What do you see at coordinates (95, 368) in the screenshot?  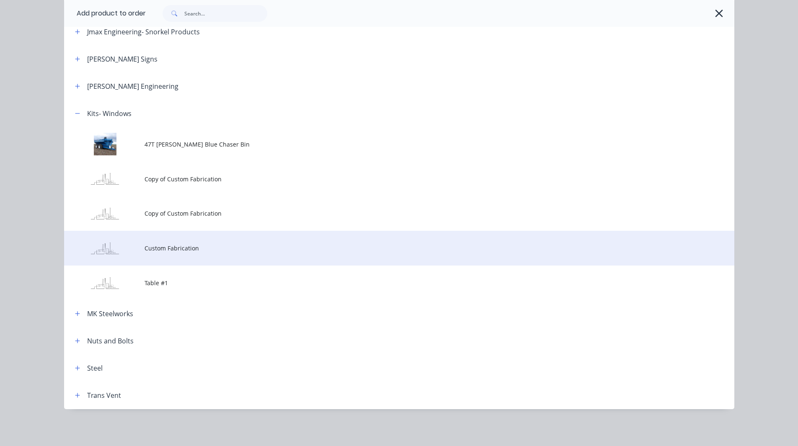 I see `div: Steel` at bounding box center [95, 368].